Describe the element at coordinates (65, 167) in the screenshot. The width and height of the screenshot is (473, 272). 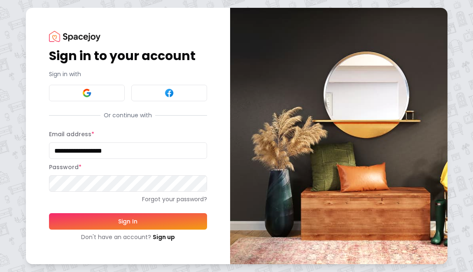
I see `label: Password` at that location.